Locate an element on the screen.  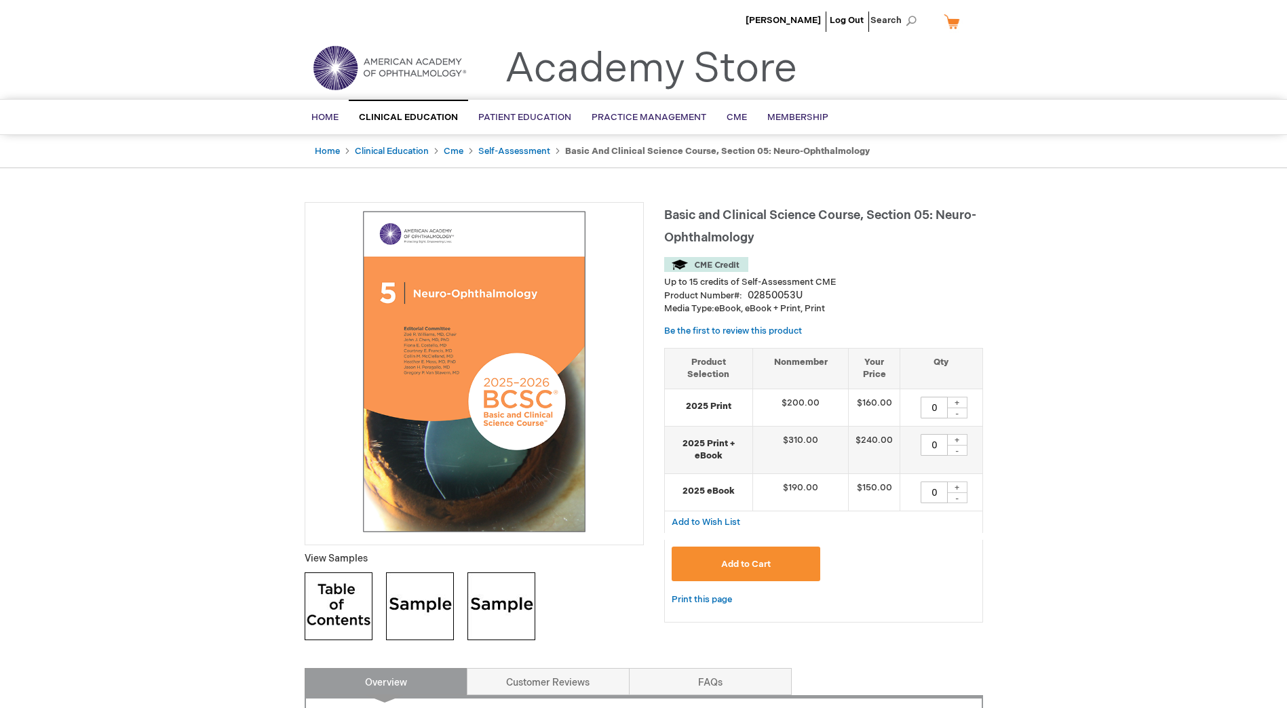
span: Clinical Education is located at coordinates (408, 117).